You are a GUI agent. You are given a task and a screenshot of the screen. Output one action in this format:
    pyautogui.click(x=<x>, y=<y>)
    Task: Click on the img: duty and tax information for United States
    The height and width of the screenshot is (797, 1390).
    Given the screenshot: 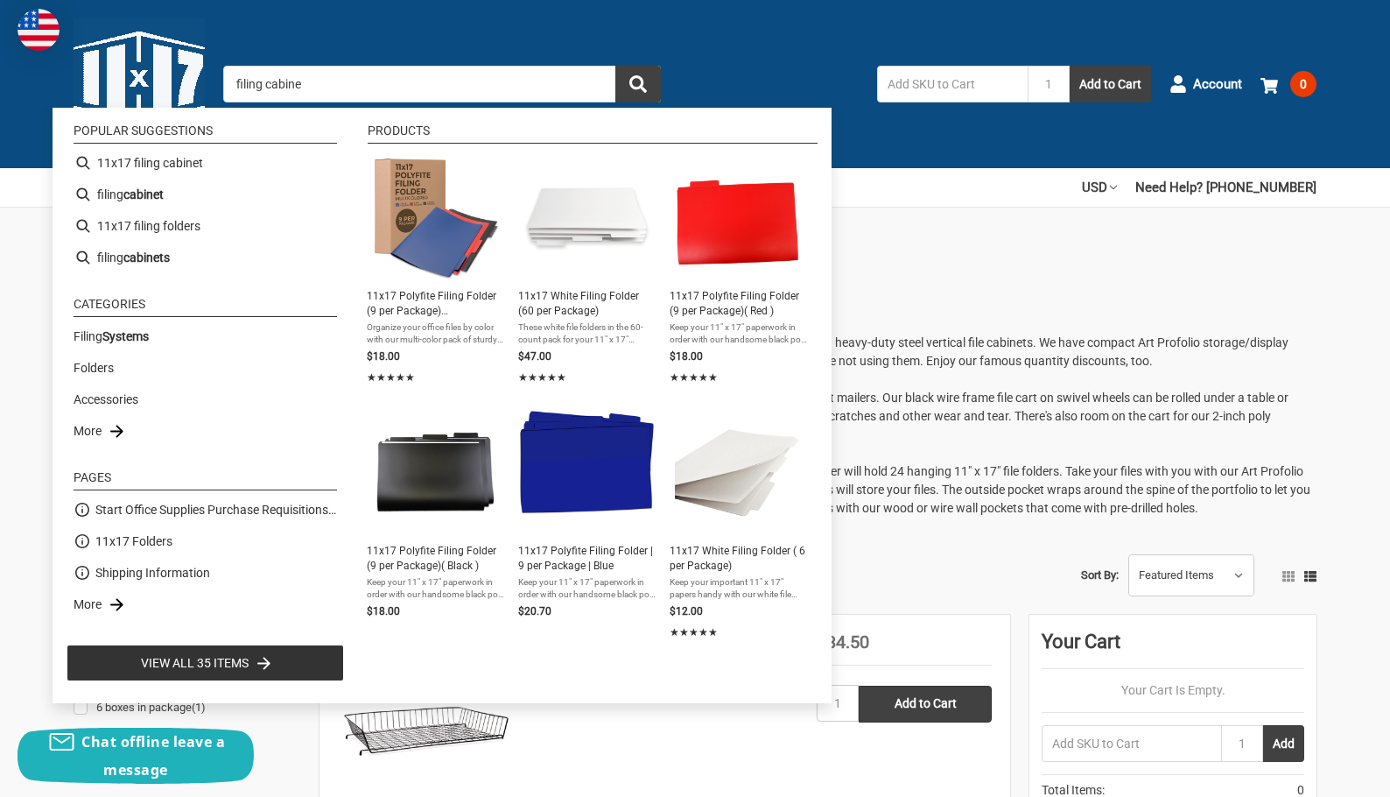 What is the action you would take?
    pyautogui.click(x=39, y=30)
    